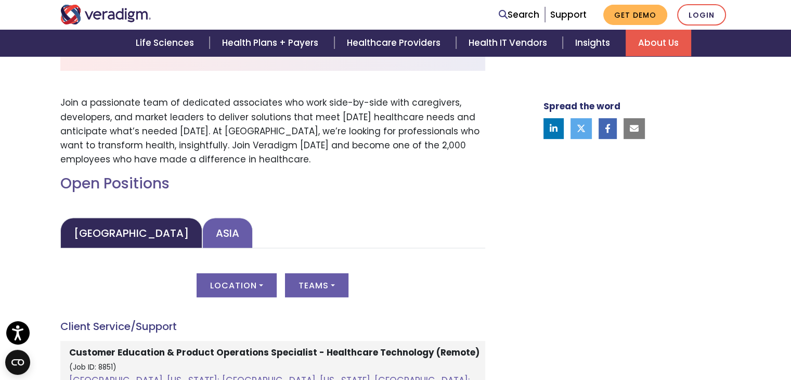 The image size is (791, 380). What do you see at coordinates (702, 15) in the screenshot?
I see `a: Login` at bounding box center [702, 15].